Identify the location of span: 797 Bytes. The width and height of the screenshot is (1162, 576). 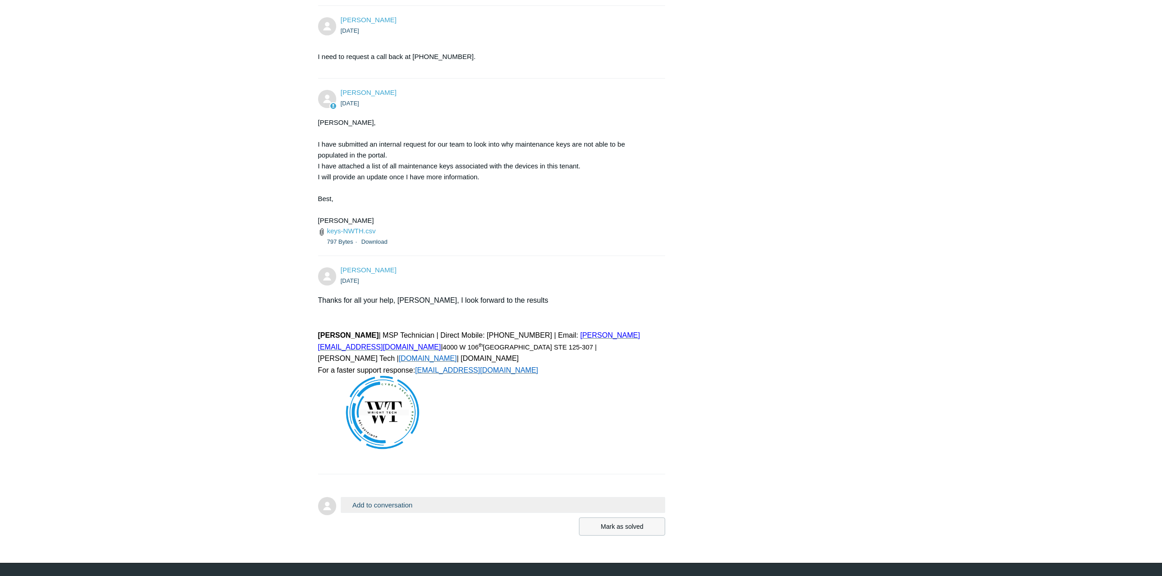
(343, 241).